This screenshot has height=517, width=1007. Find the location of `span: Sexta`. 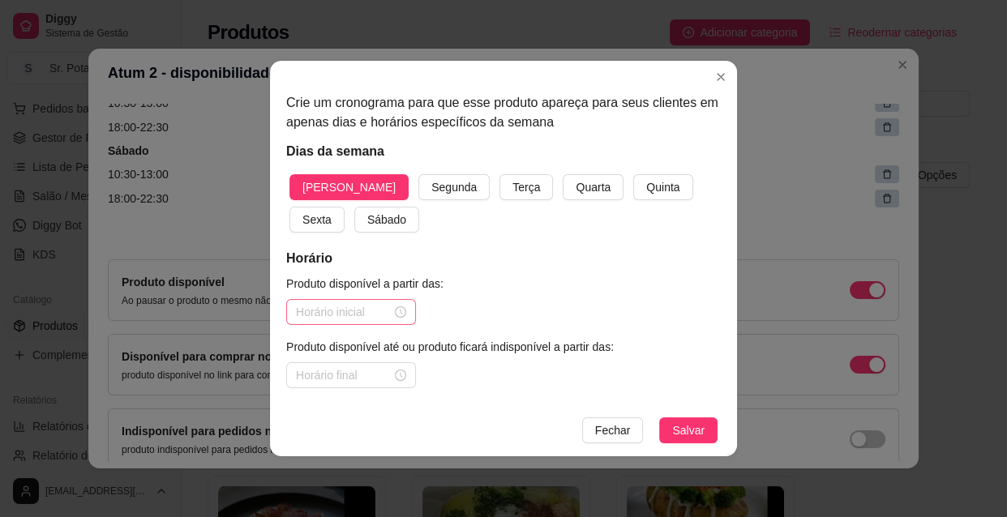

span: Sexta is located at coordinates (317, 220).